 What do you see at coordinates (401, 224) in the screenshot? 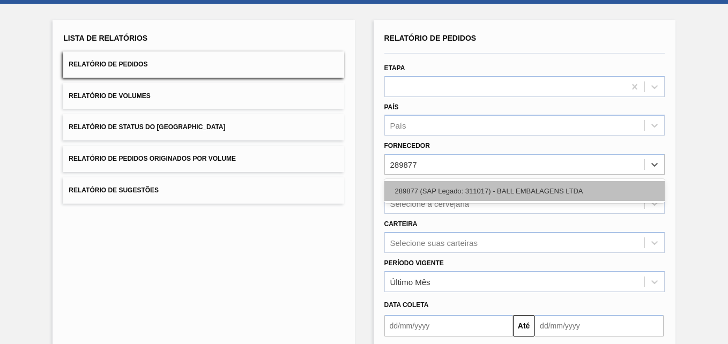
I see `label: Carteira` at bounding box center [401, 224].